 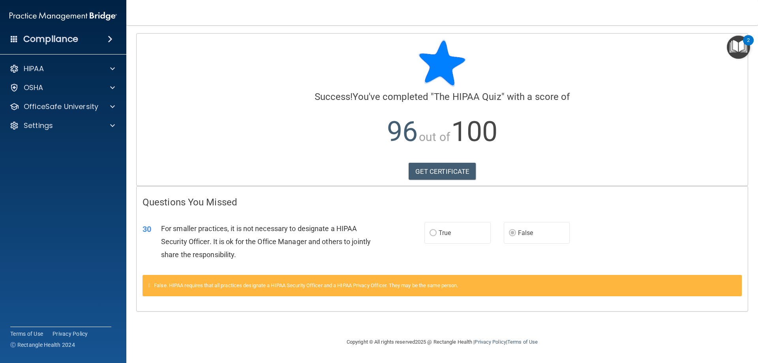 I want to click on h4: You've completed " " with a score of, so click(x=442, y=97).